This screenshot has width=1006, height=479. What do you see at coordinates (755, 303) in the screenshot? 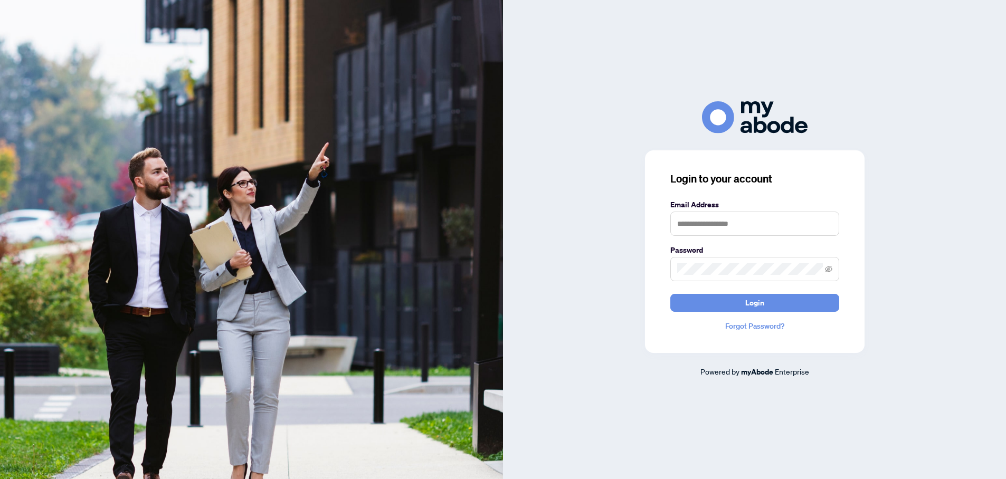
I see `button: Login` at bounding box center [755, 303].